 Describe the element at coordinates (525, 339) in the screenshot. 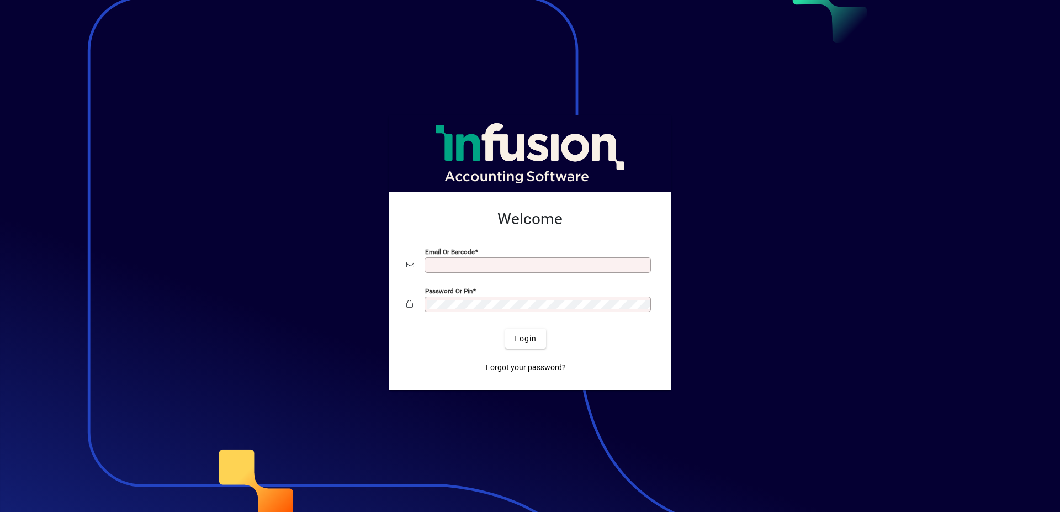

I see `button: Login` at that location.